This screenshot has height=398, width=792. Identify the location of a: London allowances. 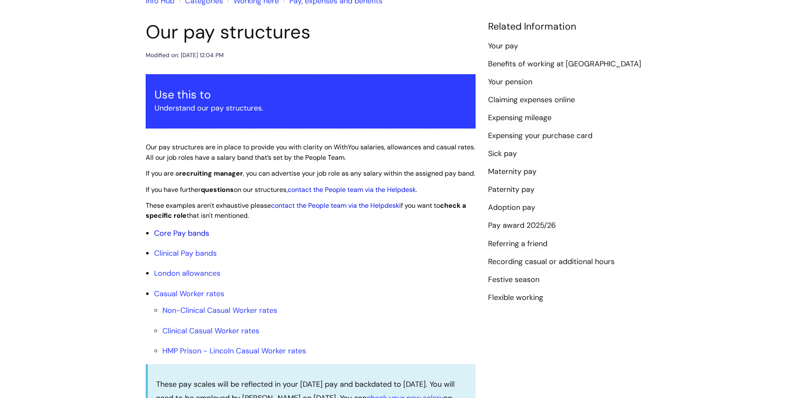
(187, 273).